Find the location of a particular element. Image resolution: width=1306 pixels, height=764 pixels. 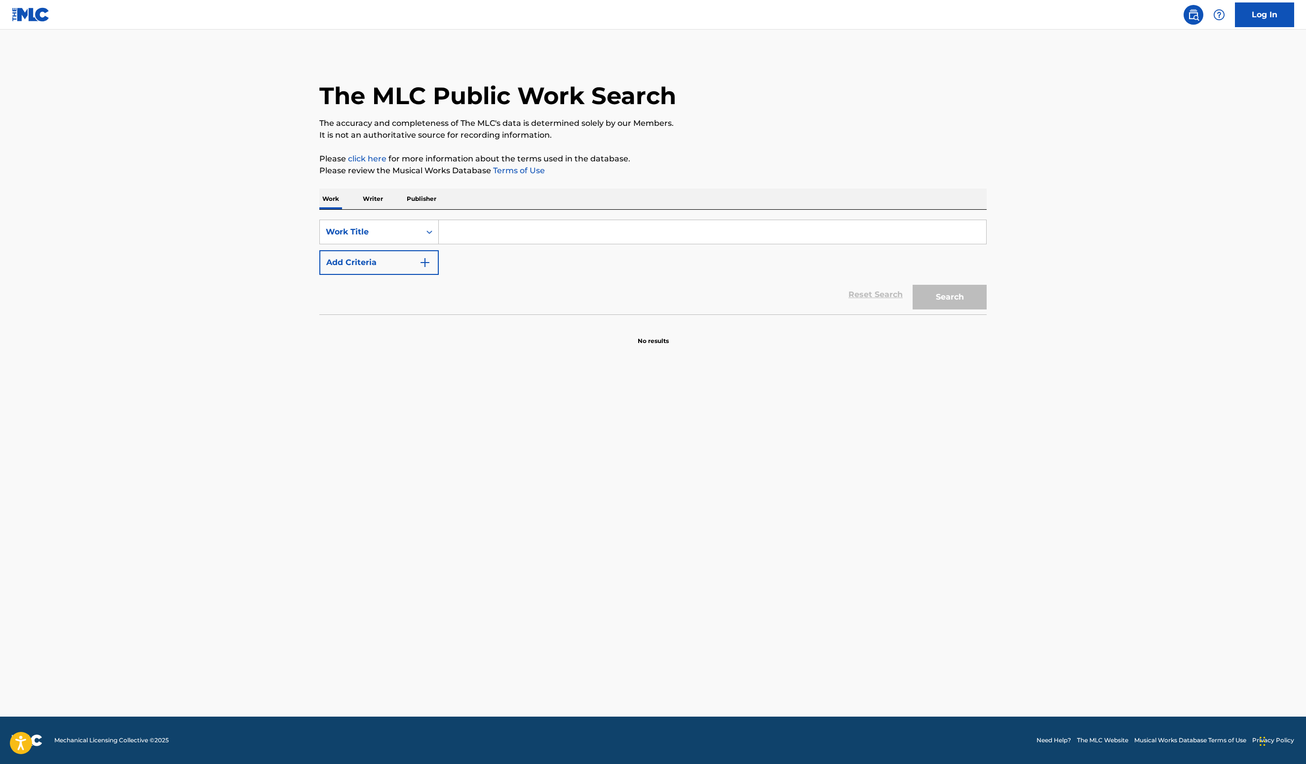

div: Chat Widget is located at coordinates (1281, 740).